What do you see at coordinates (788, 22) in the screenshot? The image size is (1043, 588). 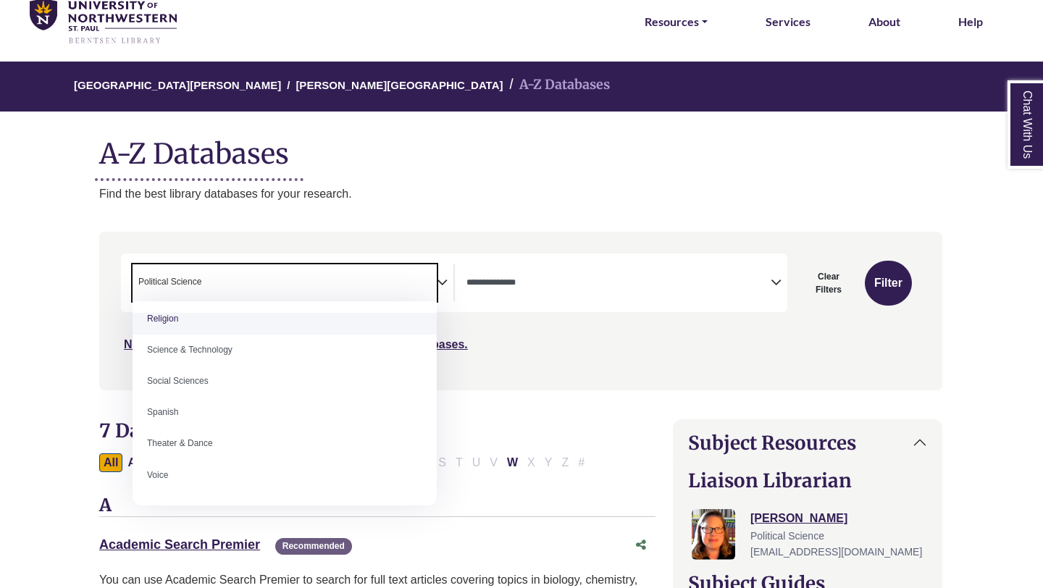 I see `a: Services` at bounding box center [788, 22].